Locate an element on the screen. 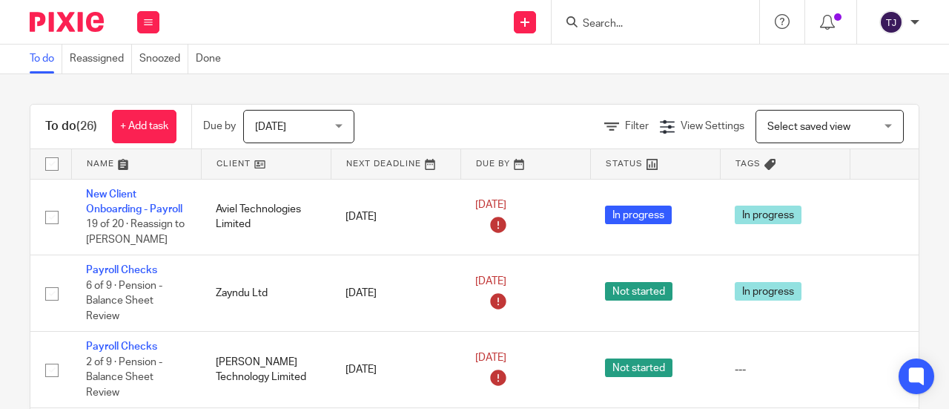 Image resolution: width=949 pixels, height=409 pixels. span: (26) is located at coordinates (87, 126).